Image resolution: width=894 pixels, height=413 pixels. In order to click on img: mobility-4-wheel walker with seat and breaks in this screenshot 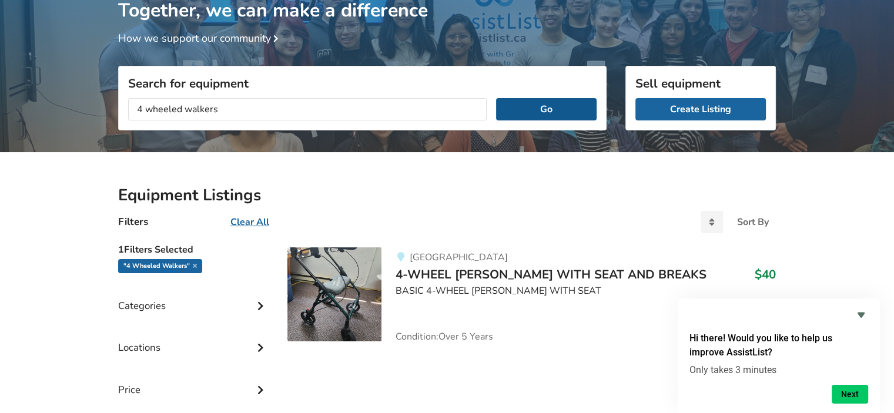, I will do `click(334, 294)`.